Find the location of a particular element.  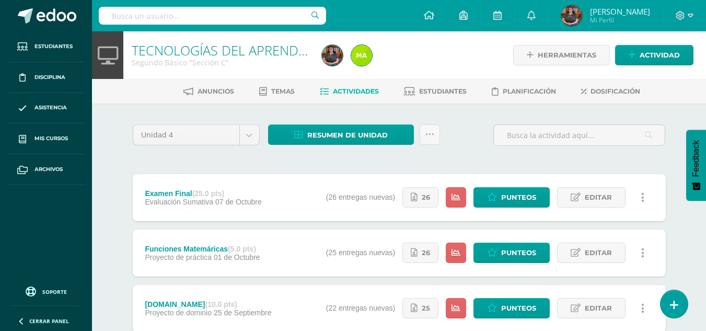

a: 25 is located at coordinates (420, 308).